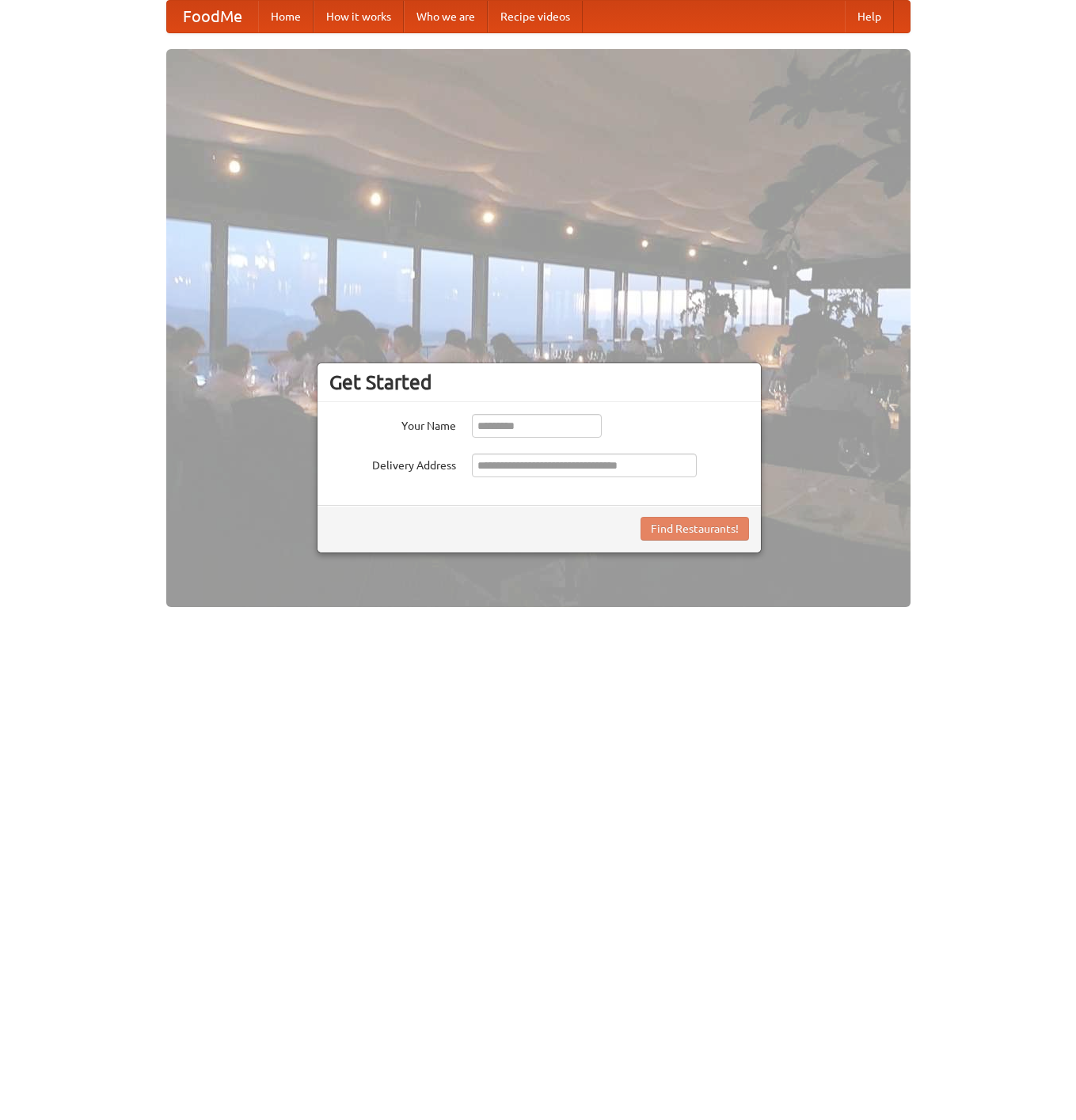 The width and height of the screenshot is (1076, 1120). Describe the element at coordinates (445, 16) in the screenshot. I see `a: Who we are` at that location.